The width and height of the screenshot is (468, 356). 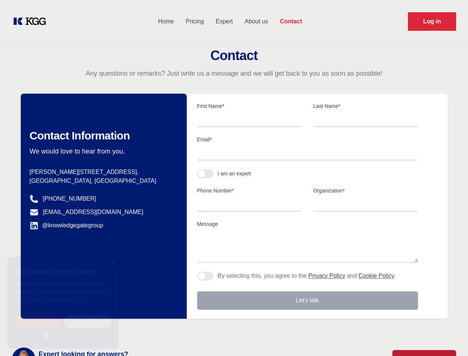 What do you see at coordinates (102, 151) in the screenshot?
I see `p: We would love to hear from you.` at bounding box center [102, 151].